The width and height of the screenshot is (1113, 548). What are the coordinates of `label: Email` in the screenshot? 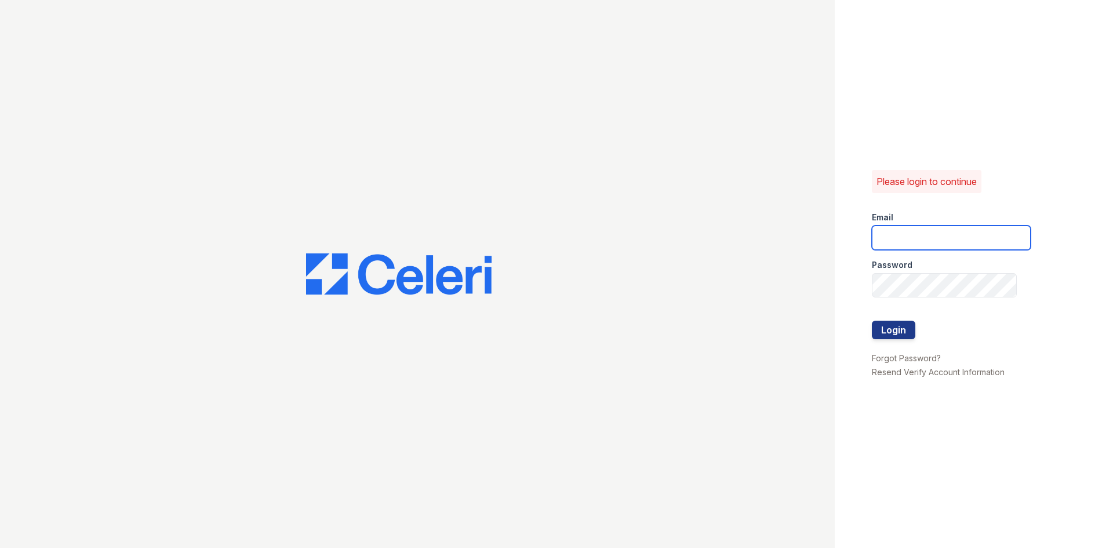 It's located at (882, 217).